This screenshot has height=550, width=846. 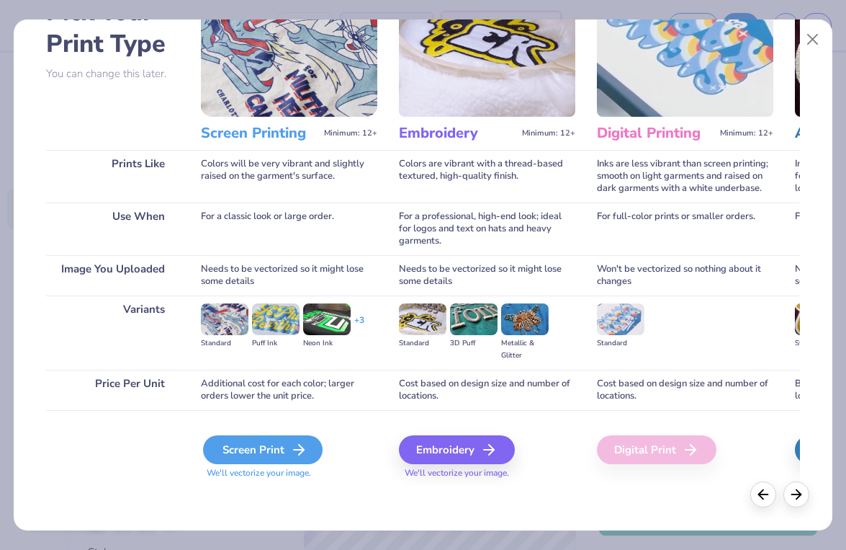 What do you see at coordinates (487, 176) in the screenshot?
I see `div: Colors are vibrant with a thread-based textured, high-quality finish.` at bounding box center [487, 176].